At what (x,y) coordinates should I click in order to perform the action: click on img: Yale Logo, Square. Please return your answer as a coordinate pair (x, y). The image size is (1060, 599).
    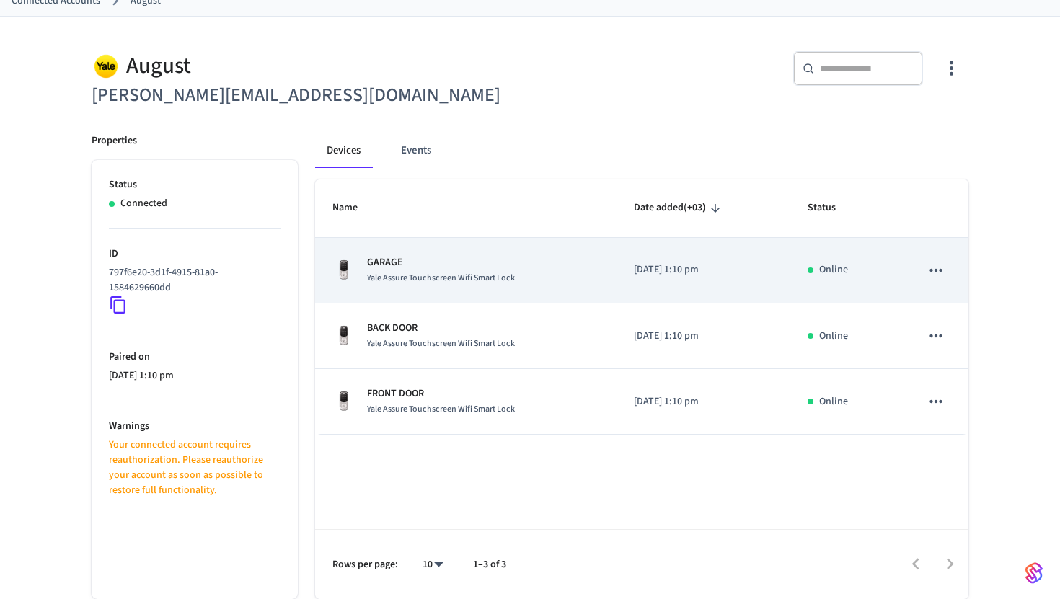
    Looking at the image, I should click on (106, 66).